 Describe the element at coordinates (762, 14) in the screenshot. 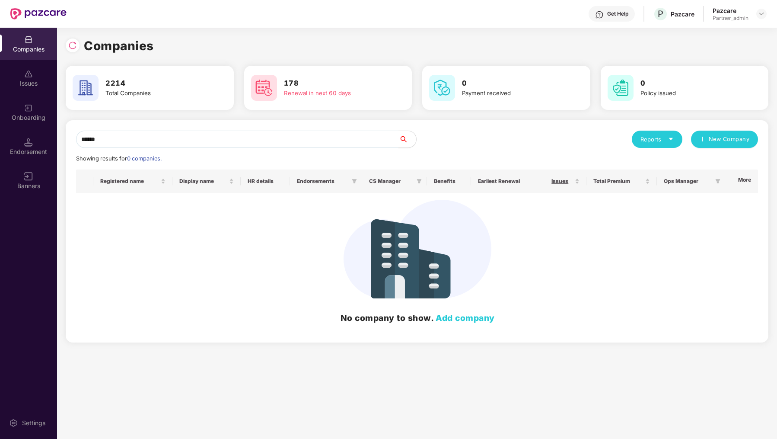

I see `img: svg+xml;base64,PHN2ZyBpZD0iRHJvcGRvd24tMzJ4MzIiIHhtbG5zPSJodHRwOi8vd3d3LnczLm9yZy8yMDAwL3N2ZyIgd2...` at that location.